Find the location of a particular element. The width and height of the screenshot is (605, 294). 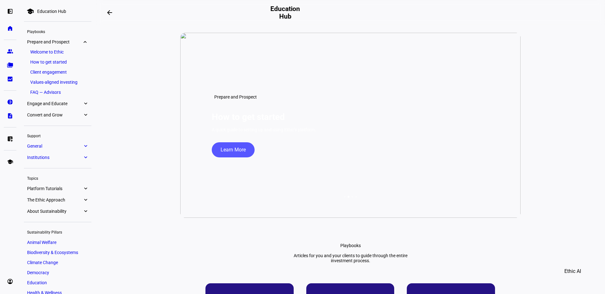

a: Generalexpand_more is located at coordinates (58, 146).